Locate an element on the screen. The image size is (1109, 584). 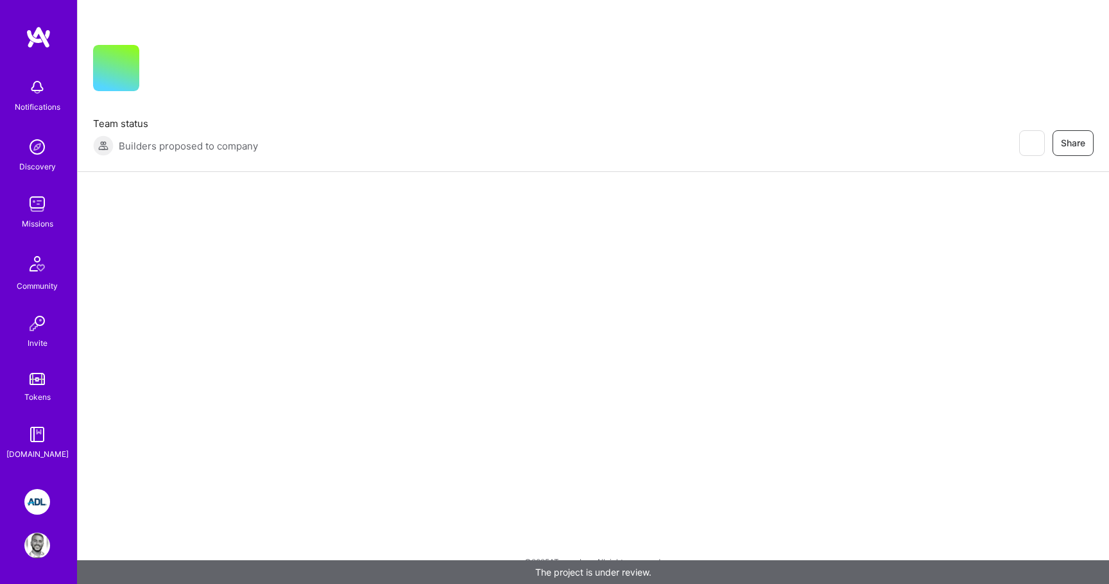
div: The project is under review. is located at coordinates (593, 572).